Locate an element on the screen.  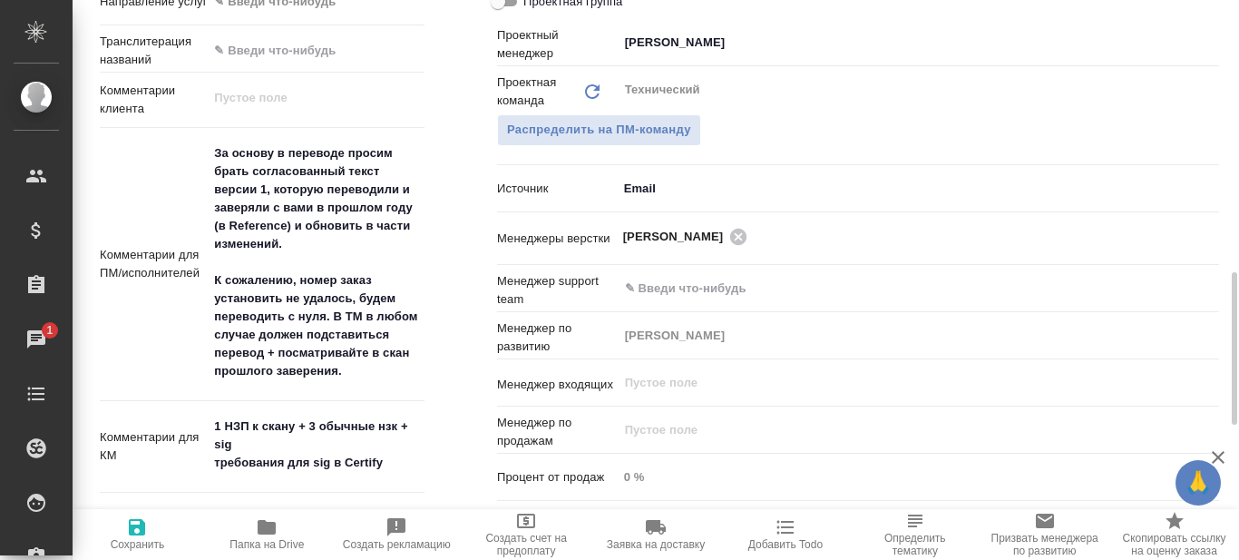
p: Менеджеры верстки is located at coordinates (557, 239).